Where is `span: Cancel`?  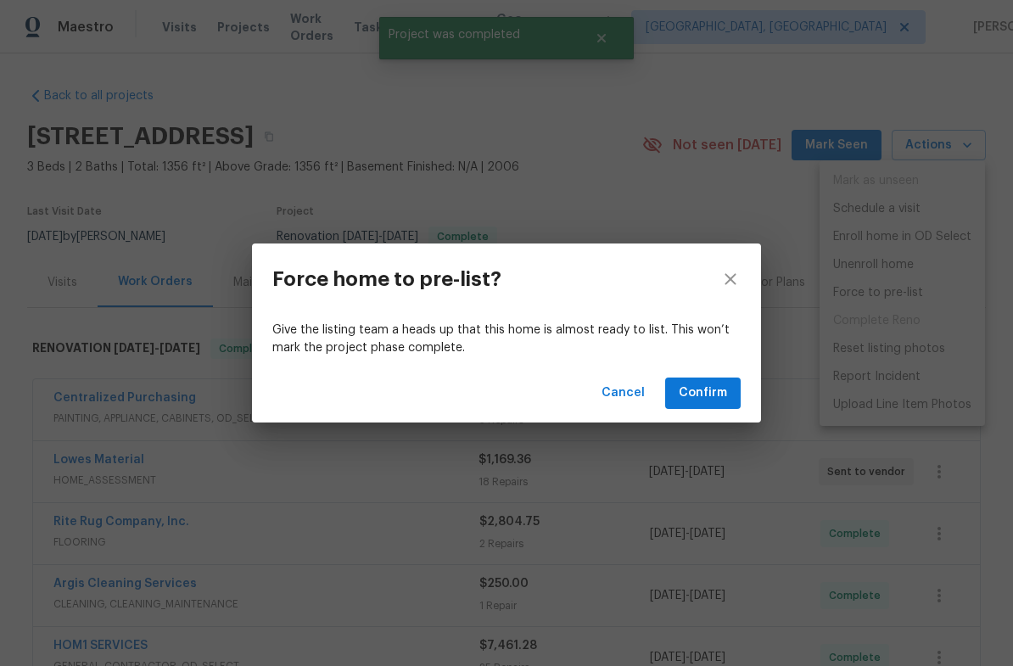 span: Cancel is located at coordinates (623, 393).